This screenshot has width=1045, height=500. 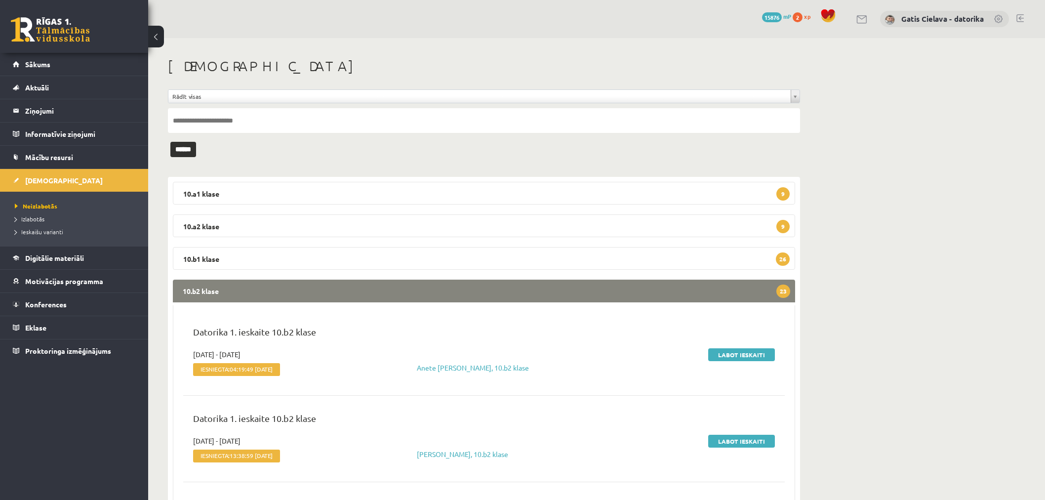 What do you see at coordinates (74, 134) in the screenshot?
I see `a: Informatīvie ziņojumi` at bounding box center [74, 134].